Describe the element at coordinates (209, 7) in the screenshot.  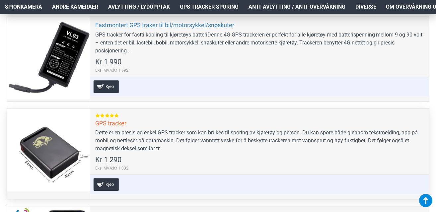
I see `span: GPS Tracker Sporing` at that location.